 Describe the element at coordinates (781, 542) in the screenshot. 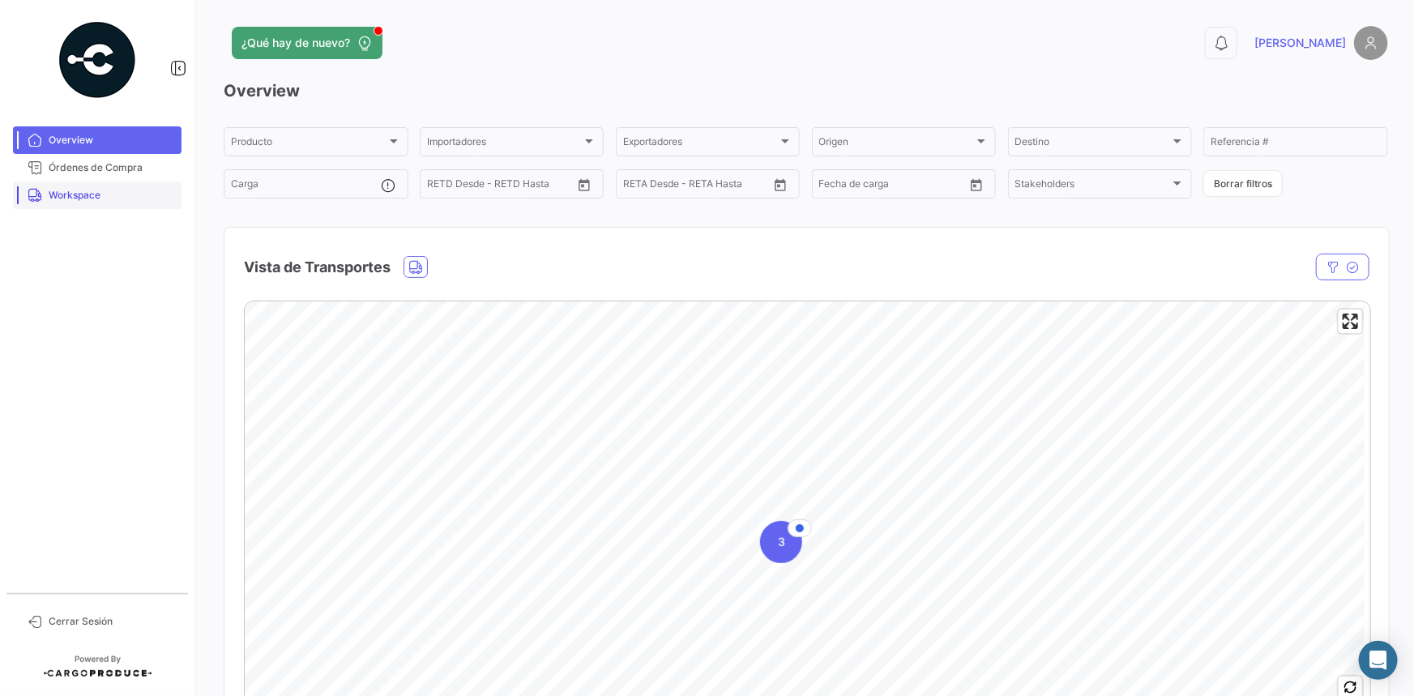

I see `div: Map marker` at that location.